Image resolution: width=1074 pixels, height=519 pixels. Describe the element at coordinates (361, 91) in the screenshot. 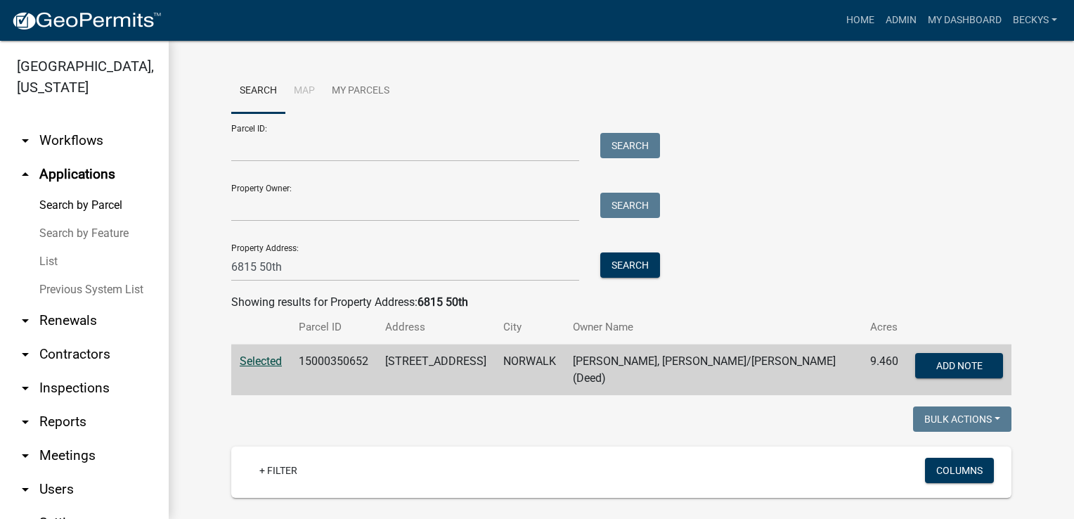

I see `a: My Parcels` at that location.